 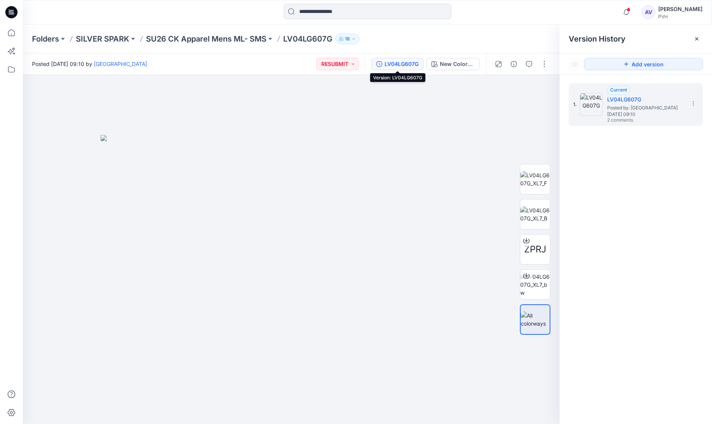 I want to click on img: LV04LG607G_XL7_bw, so click(x=535, y=284).